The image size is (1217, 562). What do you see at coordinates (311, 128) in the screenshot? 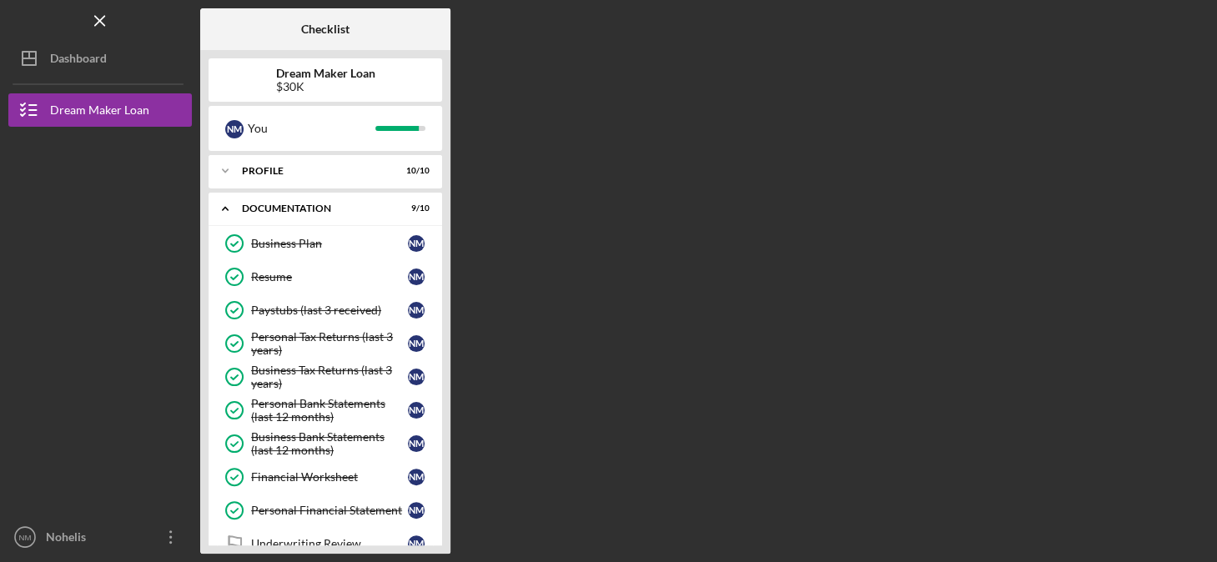
I see `div: You` at bounding box center [311, 128].